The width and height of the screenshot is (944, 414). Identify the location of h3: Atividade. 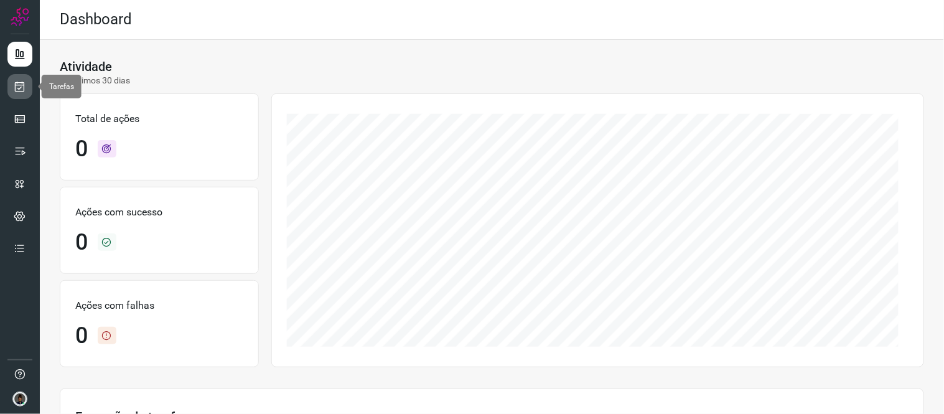
(86, 67).